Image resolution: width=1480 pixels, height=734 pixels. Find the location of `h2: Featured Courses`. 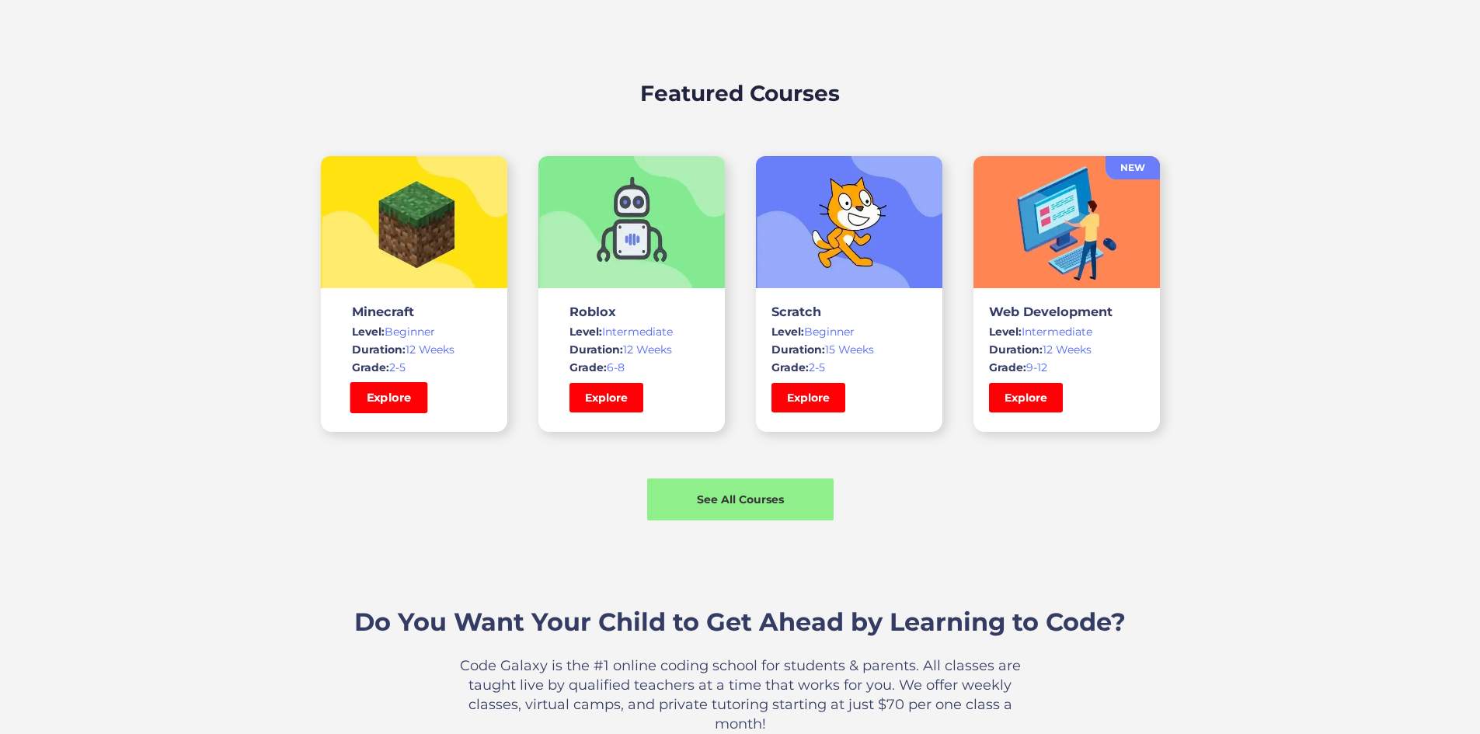

h2: Featured Courses is located at coordinates (740, 93).